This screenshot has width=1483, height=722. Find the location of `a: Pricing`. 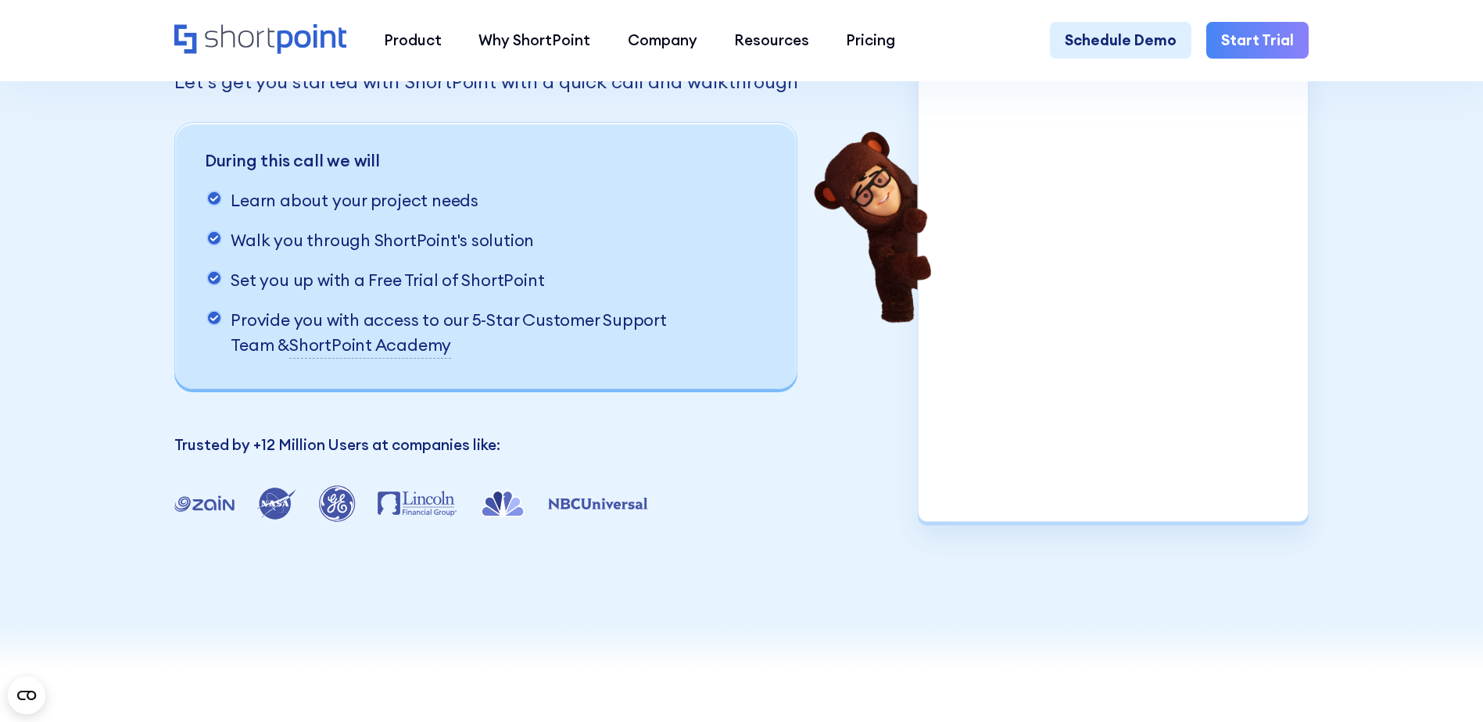

a: Pricing is located at coordinates (871, 40).